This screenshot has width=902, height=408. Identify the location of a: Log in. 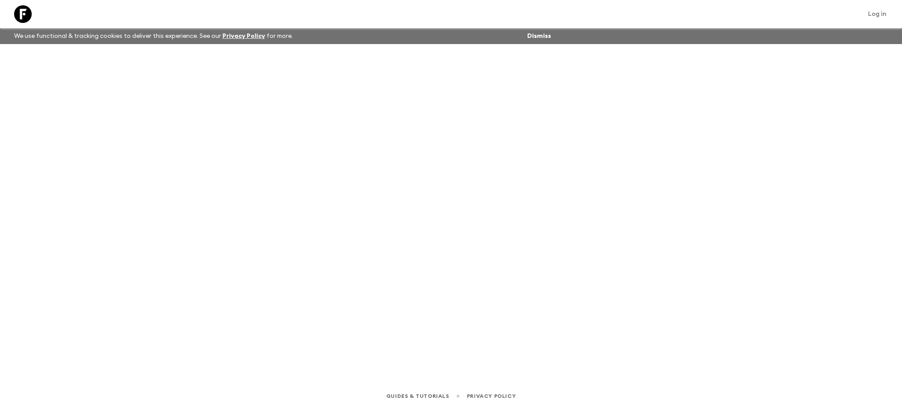
(877, 14).